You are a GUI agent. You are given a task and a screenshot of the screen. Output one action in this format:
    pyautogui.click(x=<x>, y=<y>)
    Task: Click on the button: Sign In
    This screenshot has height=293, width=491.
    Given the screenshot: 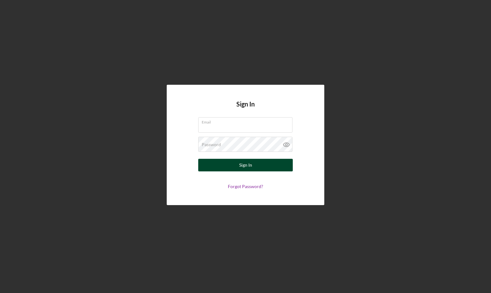 What is the action you would take?
    pyautogui.click(x=245, y=165)
    